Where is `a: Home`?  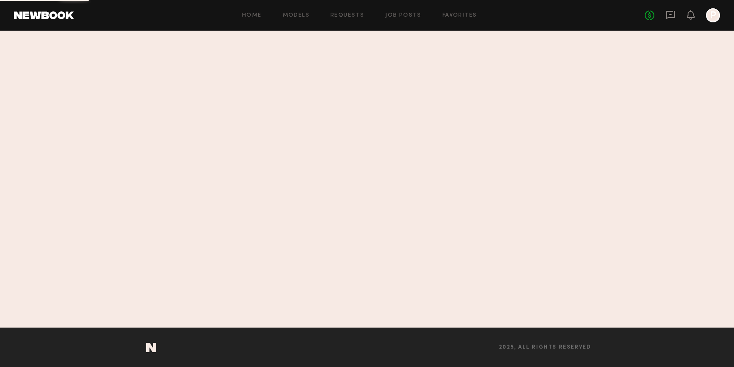
a: Home is located at coordinates (252, 15).